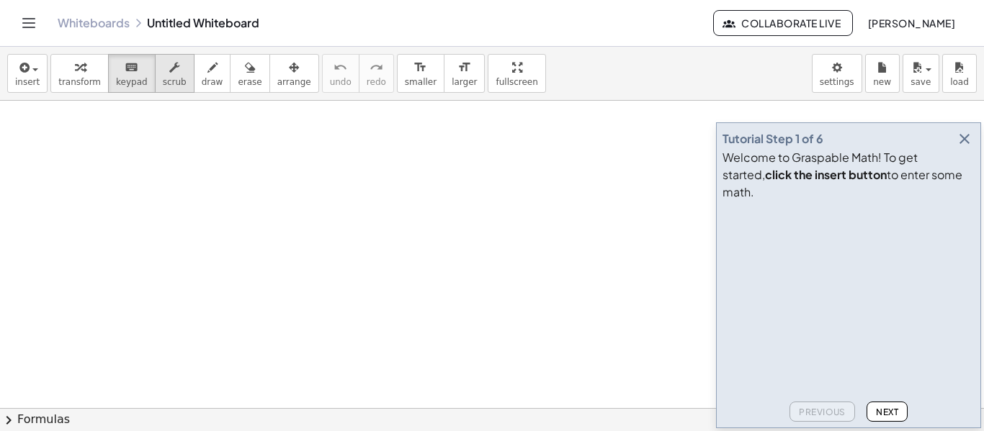 The width and height of the screenshot is (984, 431). What do you see at coordinates (132, 82) in the screenshot?
I see `span: keypad` at bounding box center [132, 82].